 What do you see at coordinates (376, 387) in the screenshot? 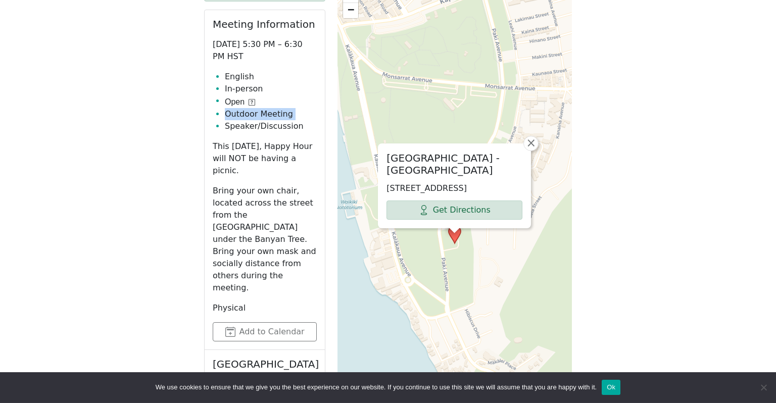
I see `span: We use cookies to ensure that we give you the best experience on our website. If you continue to ...` at bounding box center [376, 387].